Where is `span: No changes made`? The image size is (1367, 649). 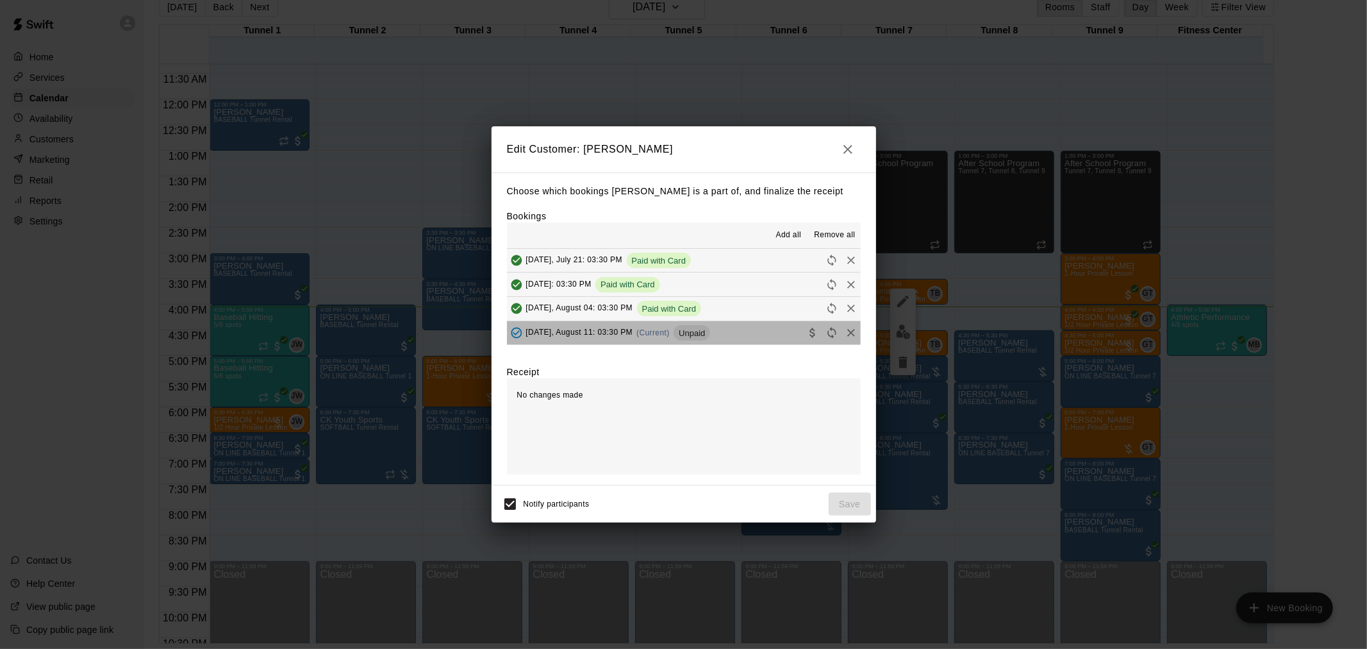
span: No changes made is located at coordinates (550, 395).